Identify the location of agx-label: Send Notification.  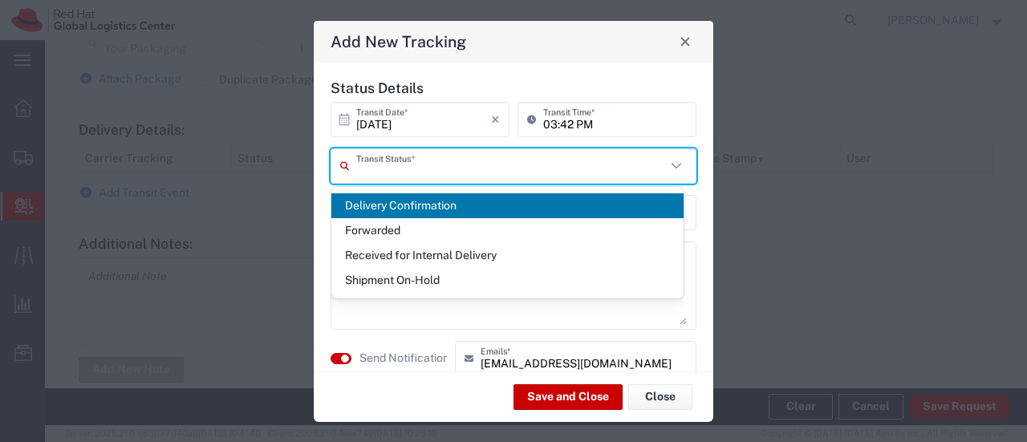
(403, 358).